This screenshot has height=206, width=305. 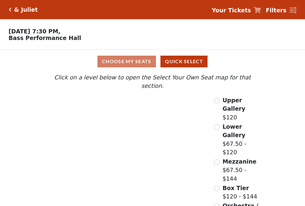 What do you see at coordinates (236, 188) in the screenshot?
I see `span: Box Tier` at bounding box center [236, 188].